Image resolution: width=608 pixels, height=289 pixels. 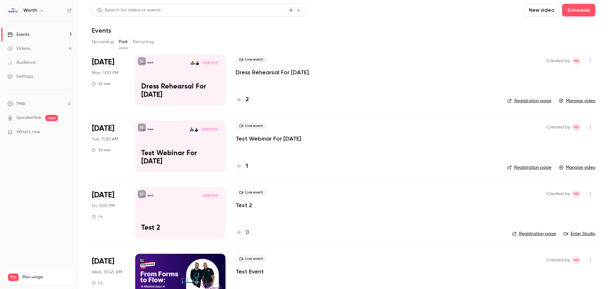 What do you see at coordinates (22, 62) in the screenshot?
I see `div: Audience` at bounding box center [22, 62].